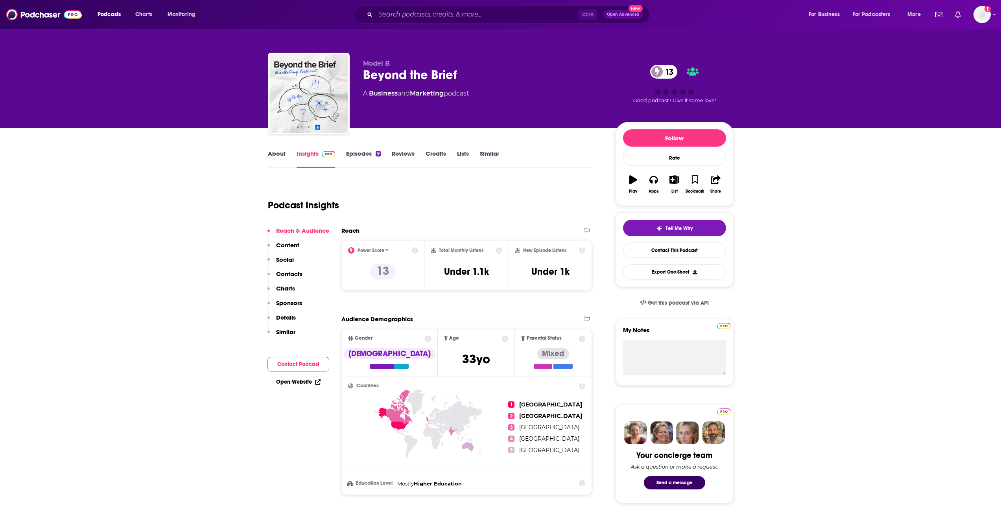 The image size is (1001, 513). Describe the element at coordinates (512, 451) in the screenshot. I see `span: 5` at that location.